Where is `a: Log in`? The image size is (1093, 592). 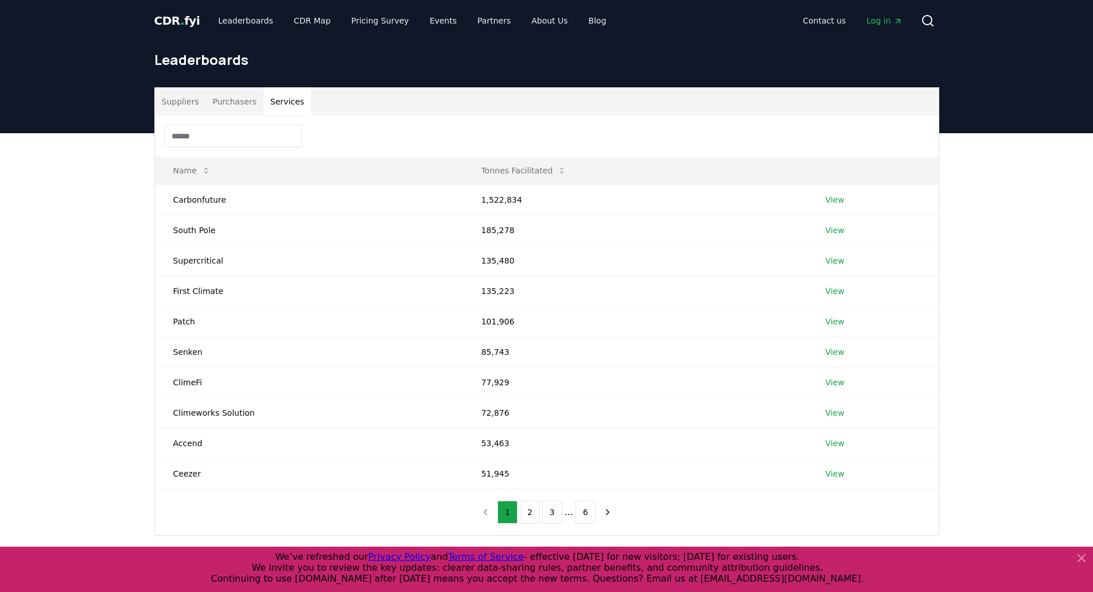
a: Log in is located at coordinates (884, 21).